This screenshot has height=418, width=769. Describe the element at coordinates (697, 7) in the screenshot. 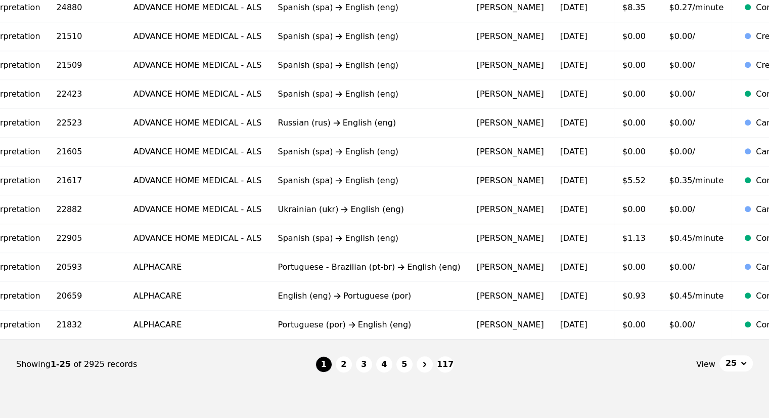

I see `span: $0.27/minute` at that location.